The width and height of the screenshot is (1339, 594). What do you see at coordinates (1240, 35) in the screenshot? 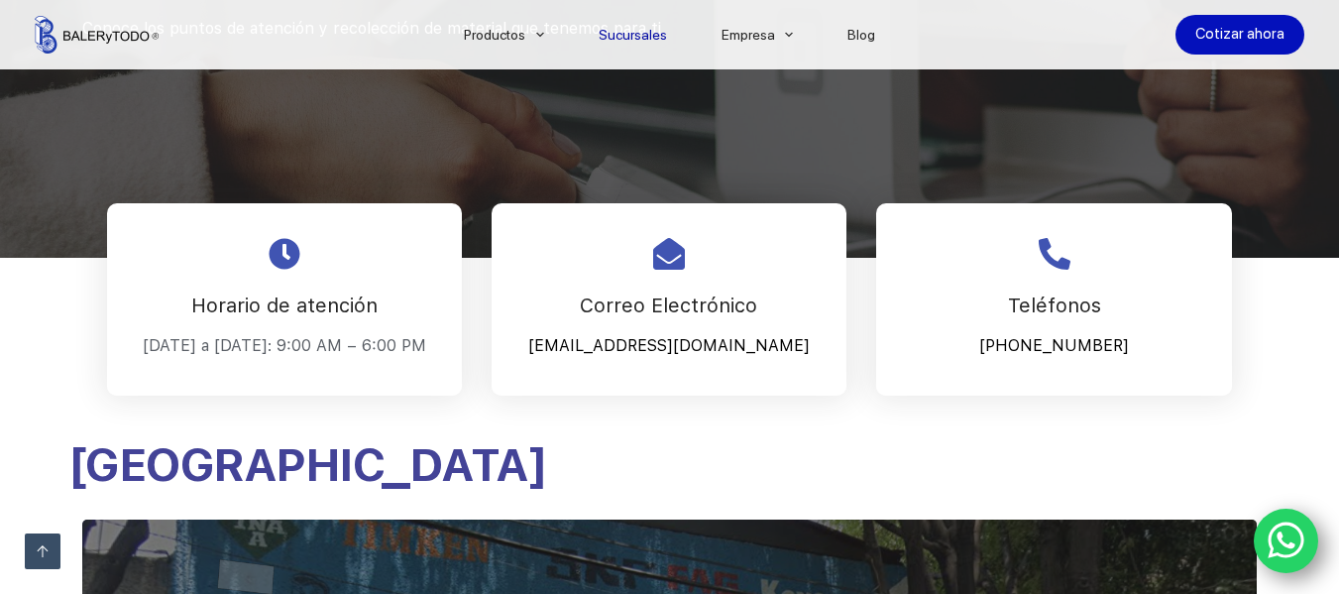
I see `a: Cotizar ahora` at bounding box center [1240, 35].